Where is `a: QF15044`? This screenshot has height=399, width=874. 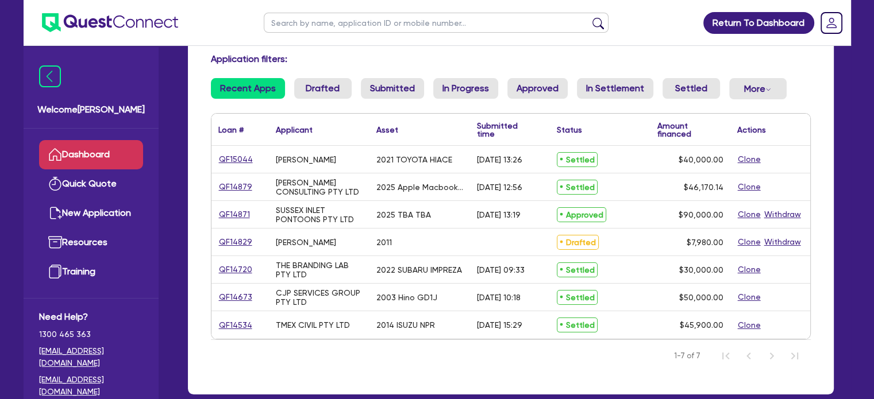 a: QF15044 is located at coordinates (236, 159).